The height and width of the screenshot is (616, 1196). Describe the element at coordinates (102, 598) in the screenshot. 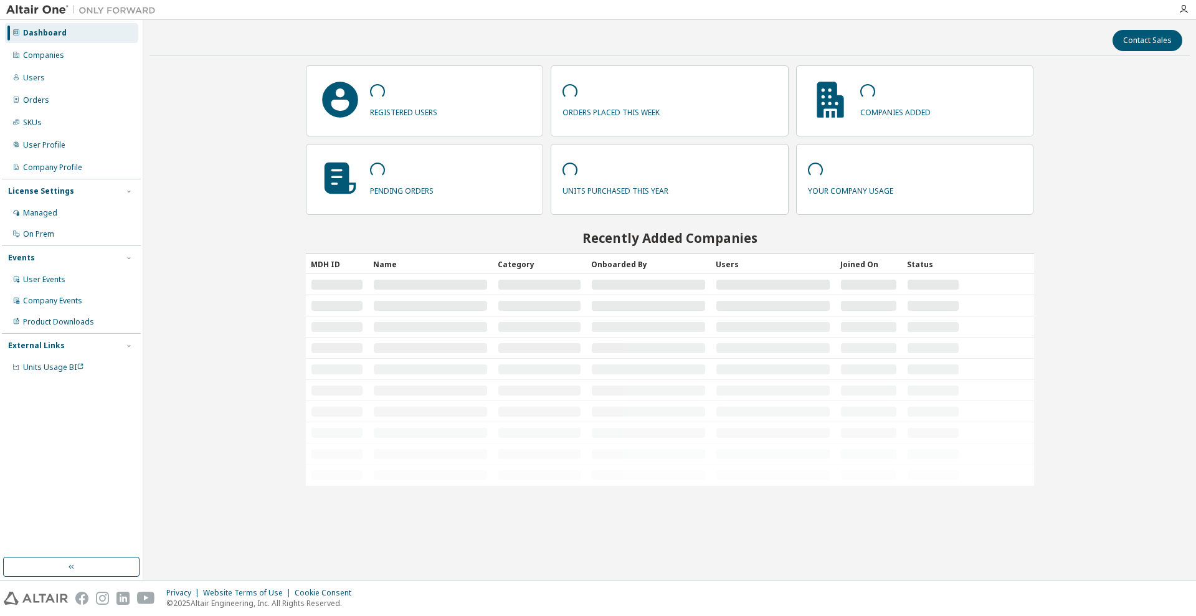

I see `img: instagram.svg` at that location.